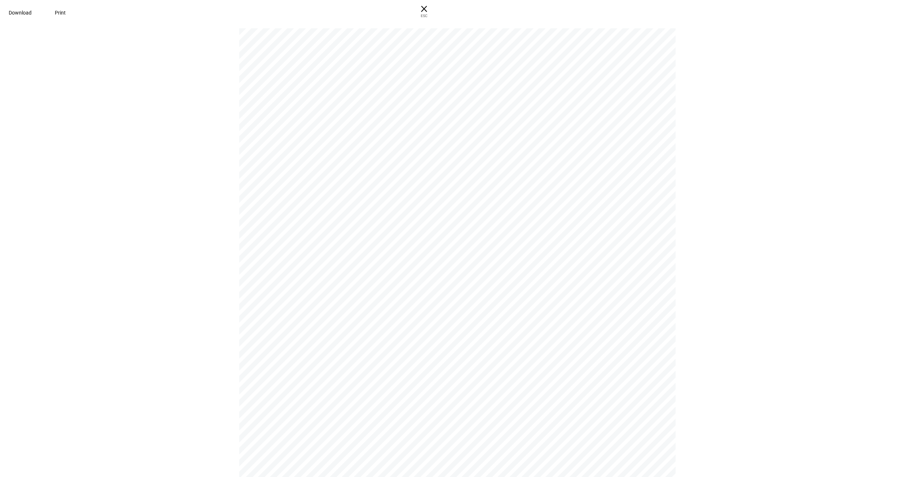  Describe the element at coordinates (20, 13) in the screenshot. I see `span: Download` at that location.